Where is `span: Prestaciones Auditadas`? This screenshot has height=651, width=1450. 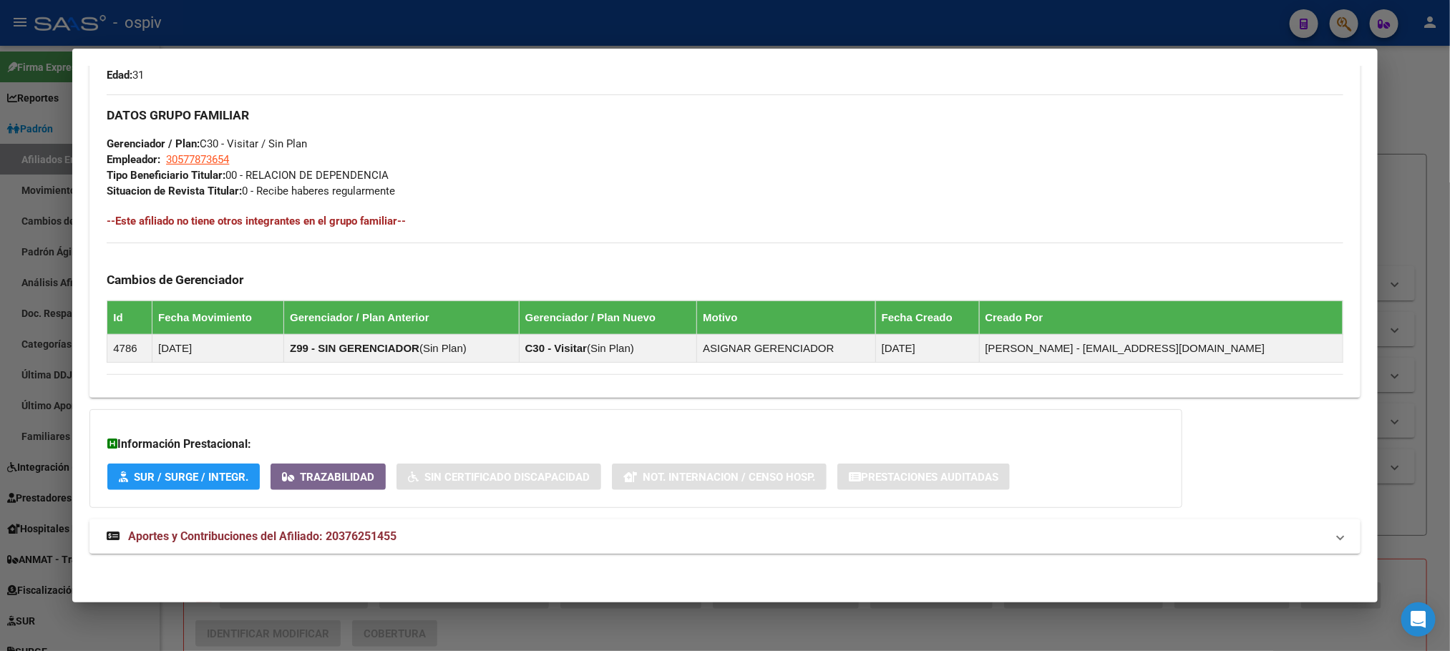 span: Prestaciones Auditadas is located at coordinates (930, 477).